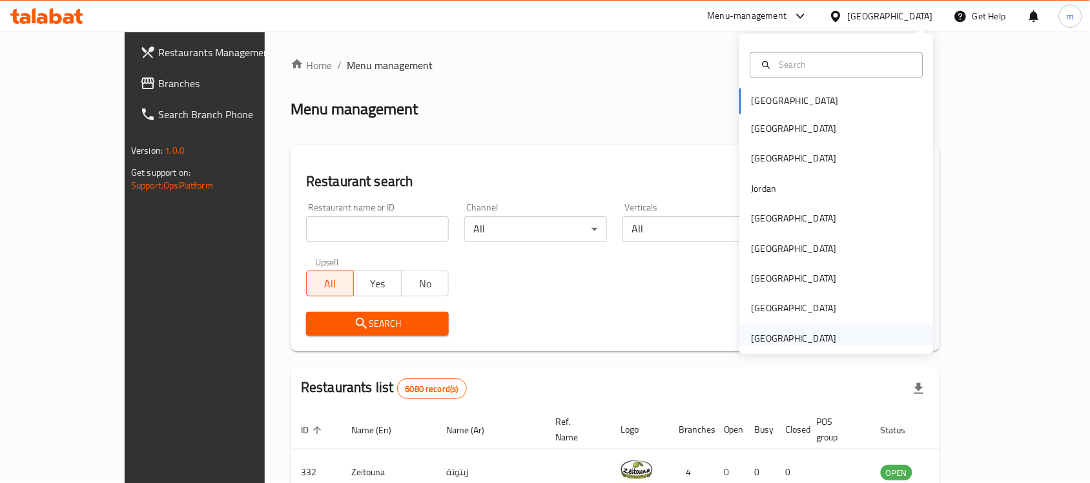 The width and height of the screenshot is (1090, 483). I want to click on a: Home, so click(311, 65).